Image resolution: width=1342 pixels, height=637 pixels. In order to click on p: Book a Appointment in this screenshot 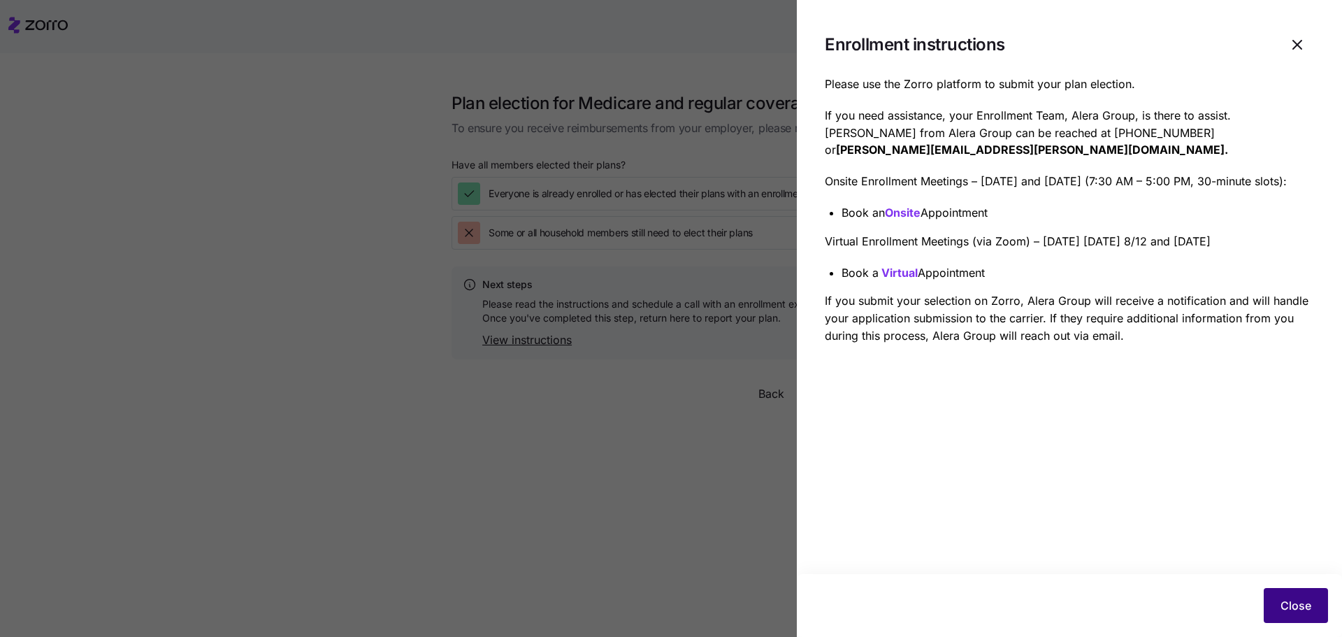, I will do `click(1078, 273)`.